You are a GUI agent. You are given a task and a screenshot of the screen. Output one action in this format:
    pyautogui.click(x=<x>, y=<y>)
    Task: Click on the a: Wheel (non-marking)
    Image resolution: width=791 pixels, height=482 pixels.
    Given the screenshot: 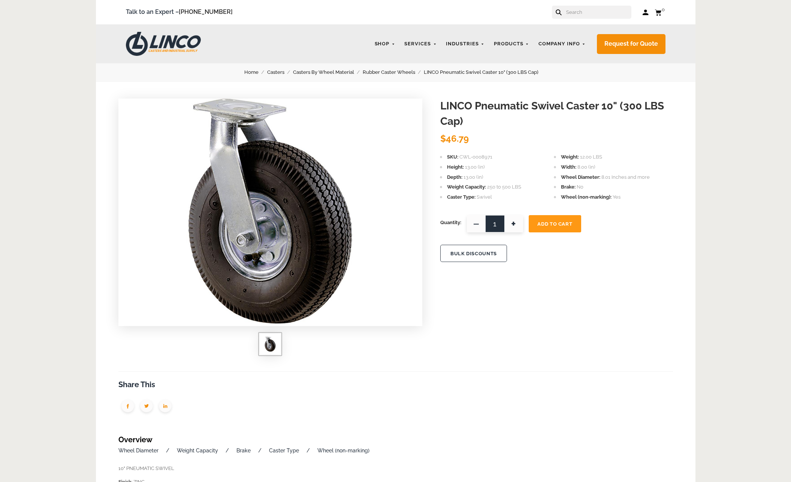 What is the action you would take?
    pyautogui.click(x=343, y=450)
    